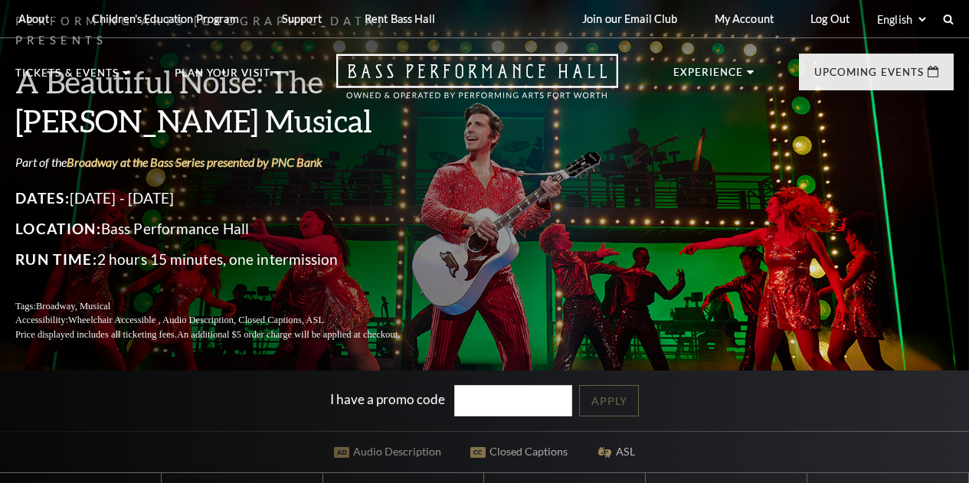 The height and width of the screenshot is (483, 969). What do you see at coordinates (869, 77) in the screenshot?
I see `p: Upcoming Events` at bounding box center [869, 77].